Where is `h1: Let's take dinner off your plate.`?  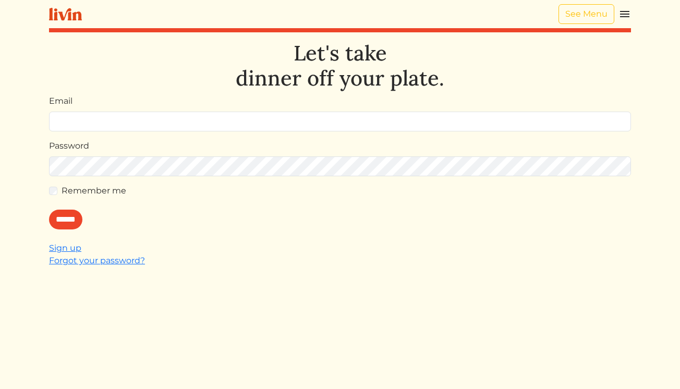
h1: Let's take dinner off your plate. is located at coordinates (340, 66).